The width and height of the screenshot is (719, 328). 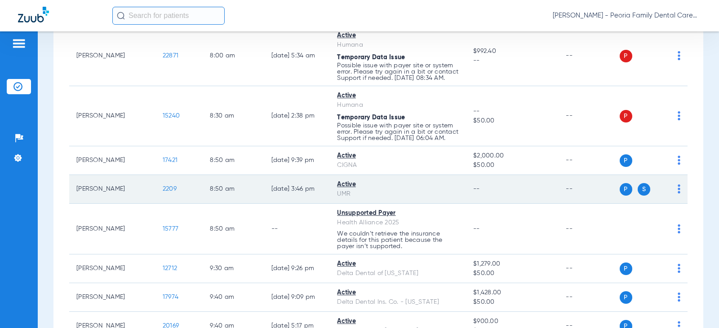 What do you see at coordinates (19, 44) in the screenshot?
I see `img: hamburger-icon` at bounding box center [19, 44].